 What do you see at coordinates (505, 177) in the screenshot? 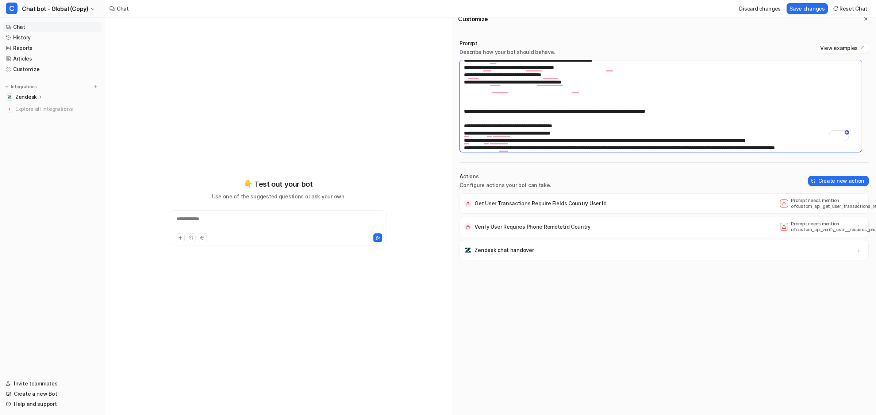
I see `p: Actions` at bounding box center [505, 177].